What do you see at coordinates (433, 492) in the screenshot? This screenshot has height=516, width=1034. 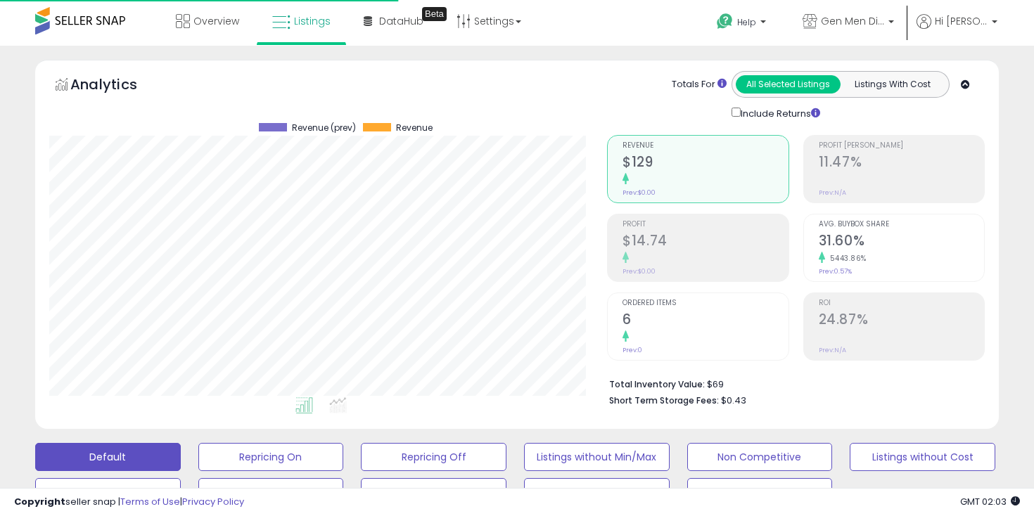 I see `button: suppressed` at bounding box center [433, 492].